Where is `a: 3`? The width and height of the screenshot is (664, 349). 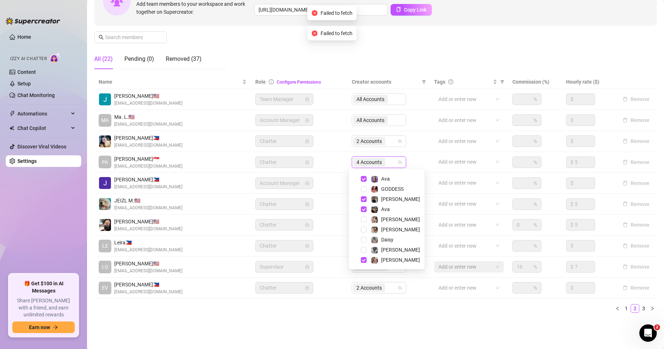 a: 3 is located at coordinates (643, 309).